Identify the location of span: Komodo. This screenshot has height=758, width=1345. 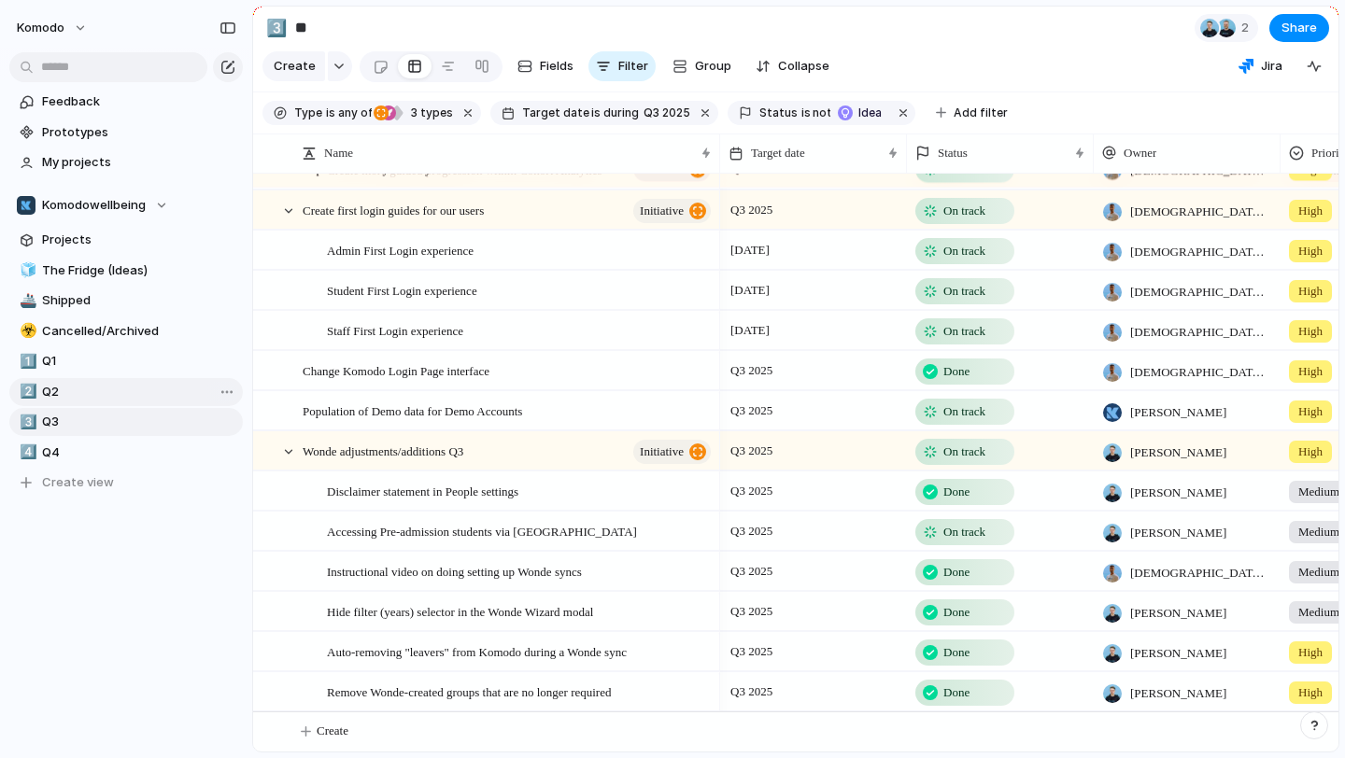
(40, 28).